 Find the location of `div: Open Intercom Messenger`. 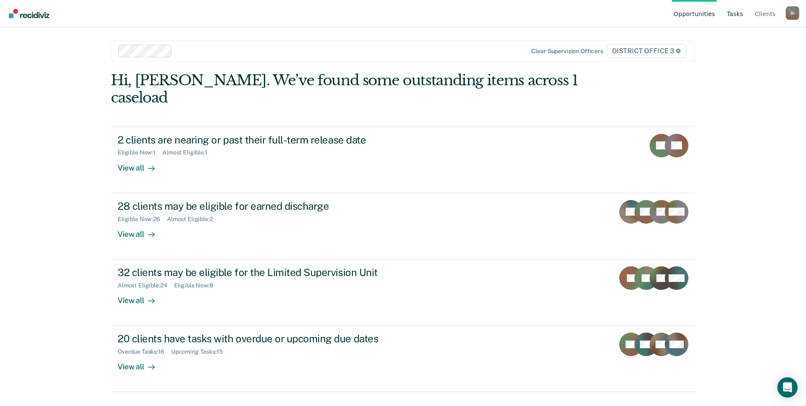

div: Open Intercom Messenger is located at coordinates (787, 387).